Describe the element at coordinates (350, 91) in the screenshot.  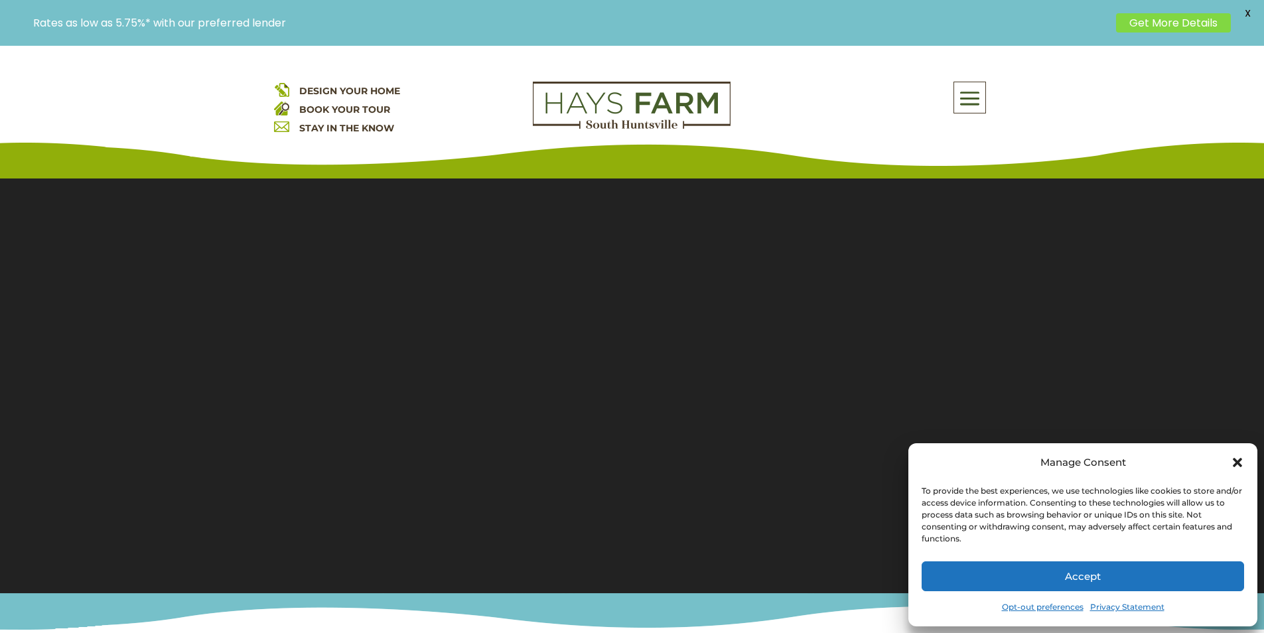
I see `span: DESIGN YOUR HOME` at that location.